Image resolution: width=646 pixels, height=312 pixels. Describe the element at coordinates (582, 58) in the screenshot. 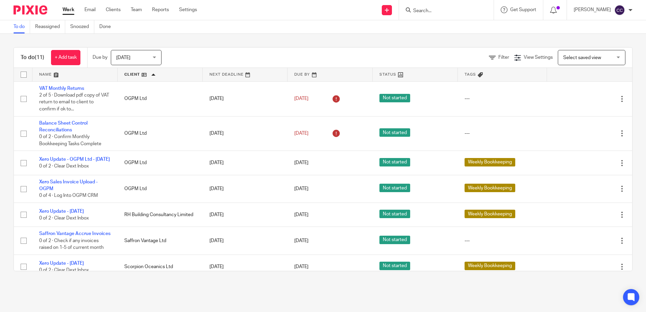

I see `span: Select saved view` at that location.